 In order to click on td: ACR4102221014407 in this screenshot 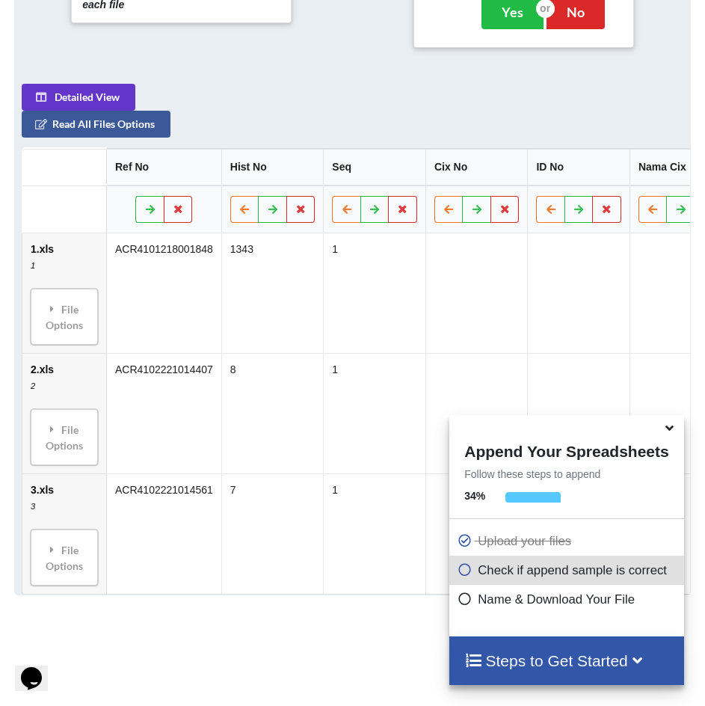, I will do `click(164, 413)`.